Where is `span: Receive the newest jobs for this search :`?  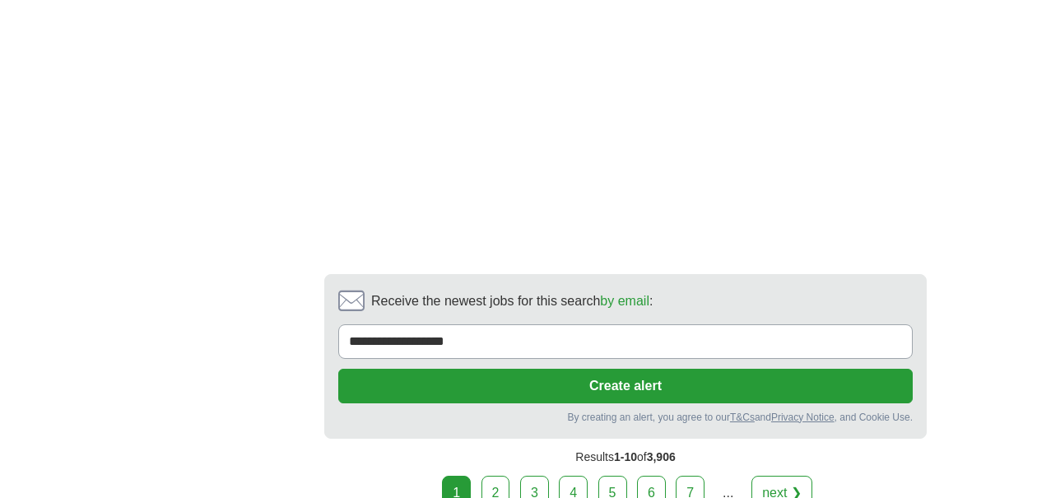
span: Receive the newest jobs for this search : is located at coordinates (512, 301).